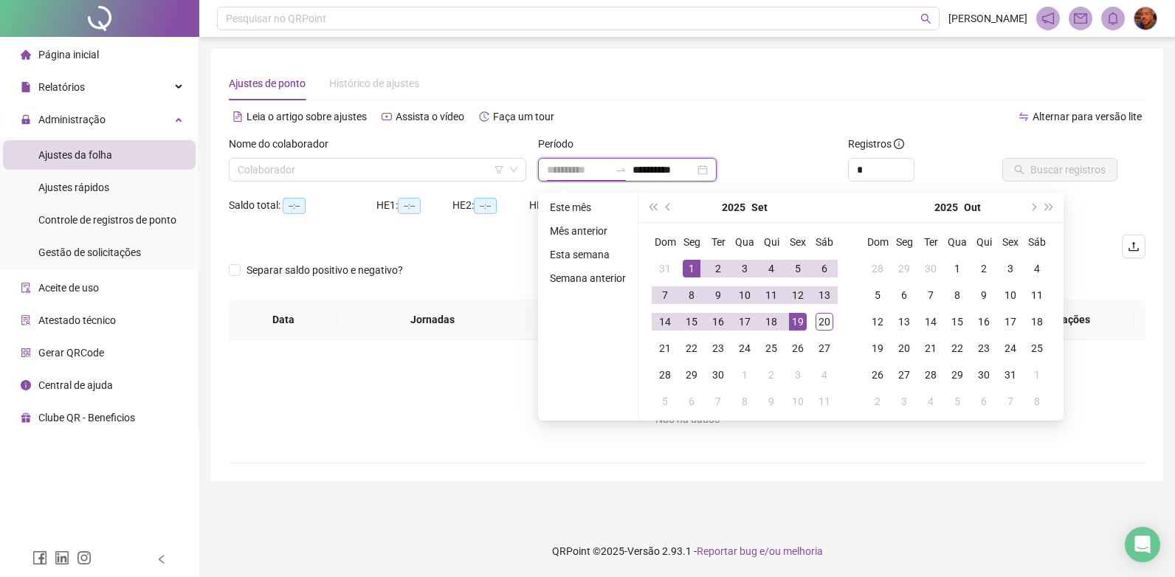 The width and height of the screenshot is (1175, 577). I want to click on td: 2025-09-19, so click(798, 322).